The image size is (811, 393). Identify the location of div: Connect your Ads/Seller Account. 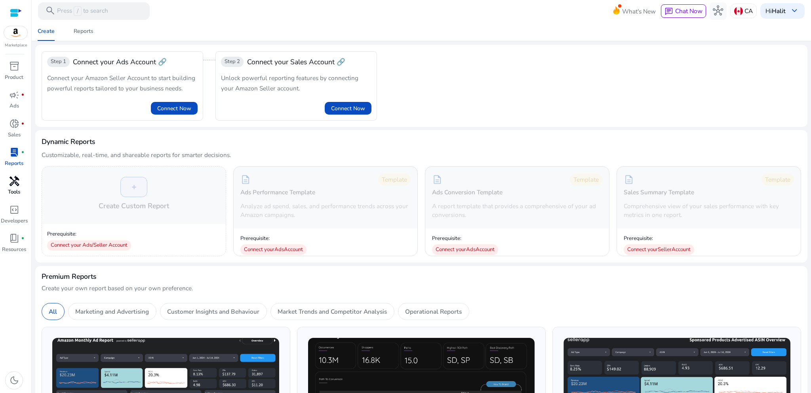
(89, 245).